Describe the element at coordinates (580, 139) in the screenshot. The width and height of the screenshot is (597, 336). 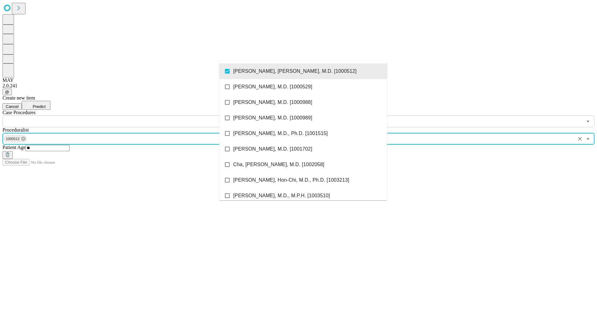
I see `button: Clear` at that location.